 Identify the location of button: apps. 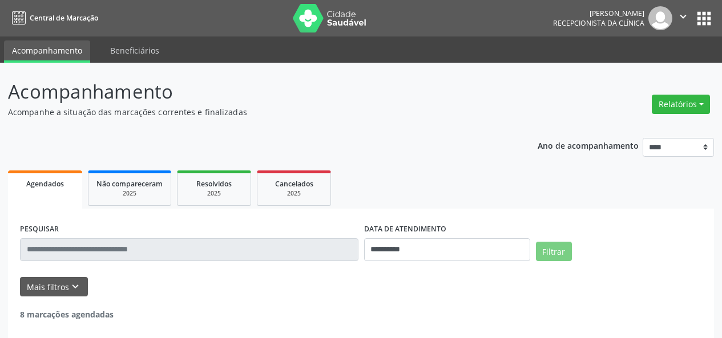
(703, 18).